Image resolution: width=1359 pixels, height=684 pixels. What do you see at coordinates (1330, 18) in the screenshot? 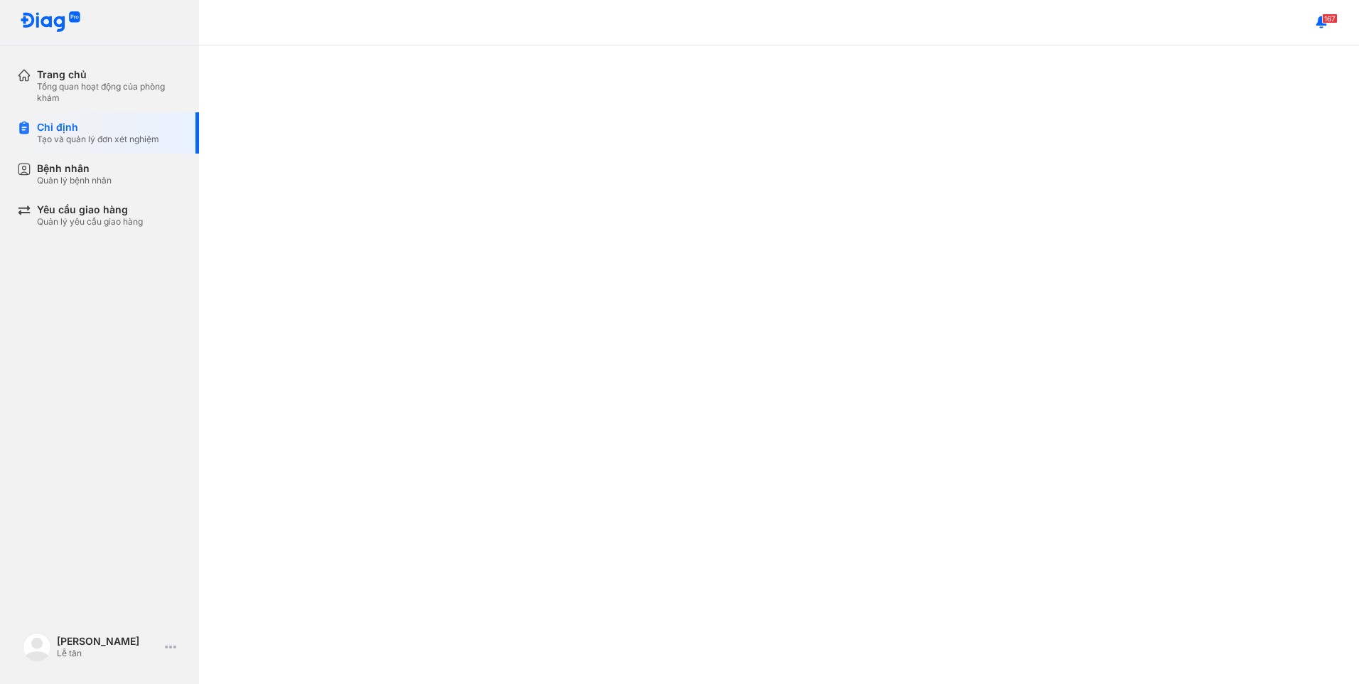
I see `span: 167` at bounding box center [1330, 18].